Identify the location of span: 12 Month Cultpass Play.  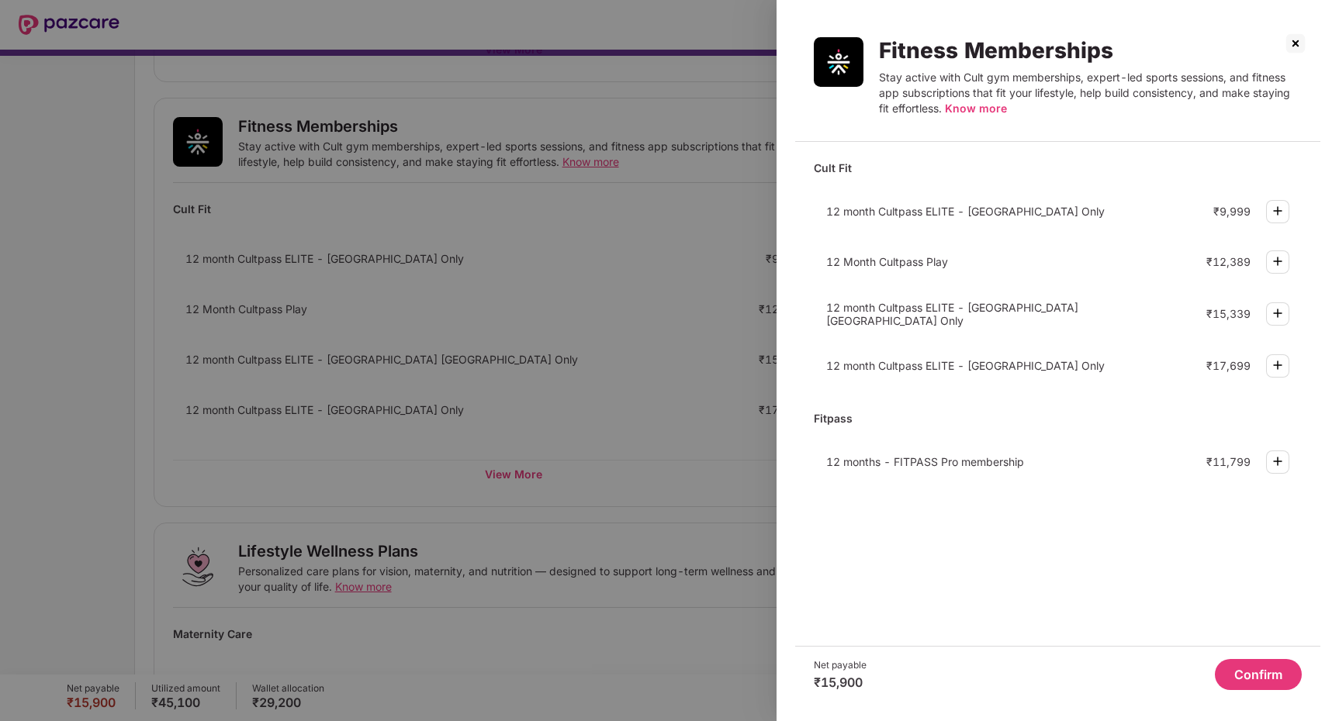
(887, 261).